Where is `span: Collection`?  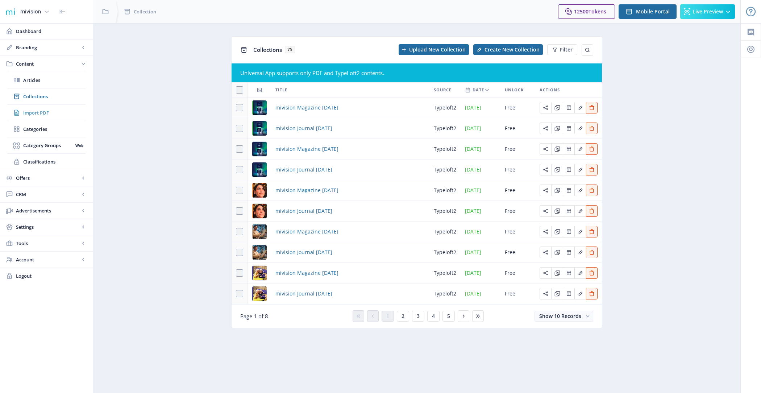 span: Collection is located at coordinates (145, 12).